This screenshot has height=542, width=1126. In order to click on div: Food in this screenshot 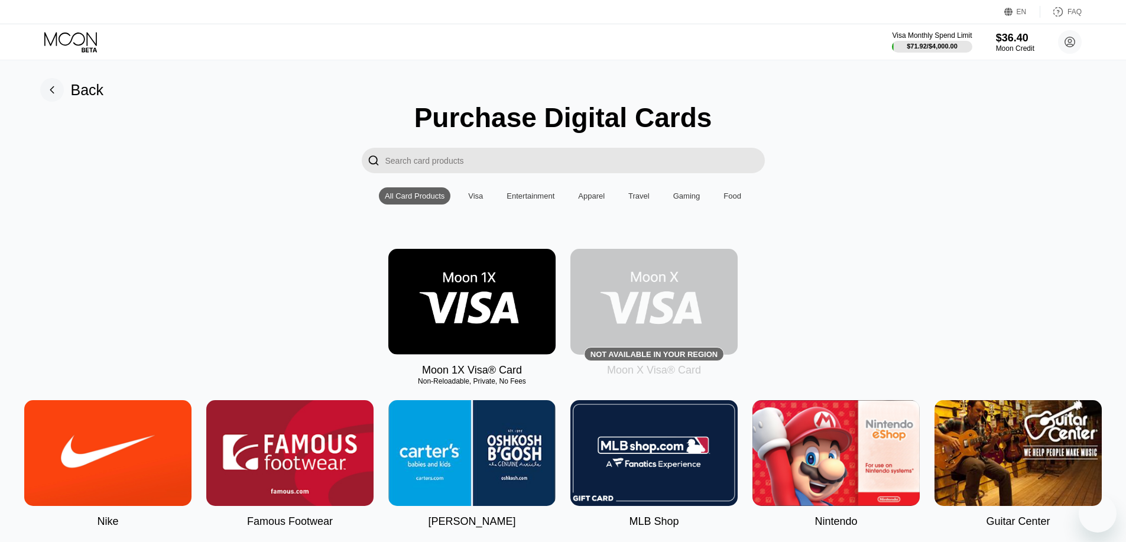, I will do `click(732, 196)`.